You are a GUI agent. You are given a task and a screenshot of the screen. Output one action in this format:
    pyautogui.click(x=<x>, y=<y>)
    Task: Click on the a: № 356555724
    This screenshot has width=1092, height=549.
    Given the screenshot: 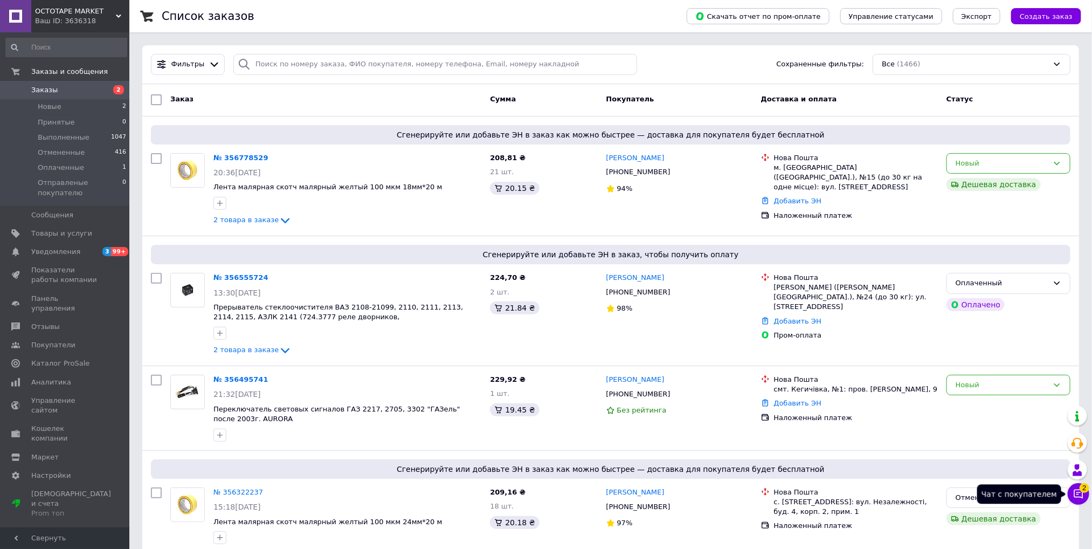 What is the action you would take?
    pyautogui.click(x=241, y=277)
    